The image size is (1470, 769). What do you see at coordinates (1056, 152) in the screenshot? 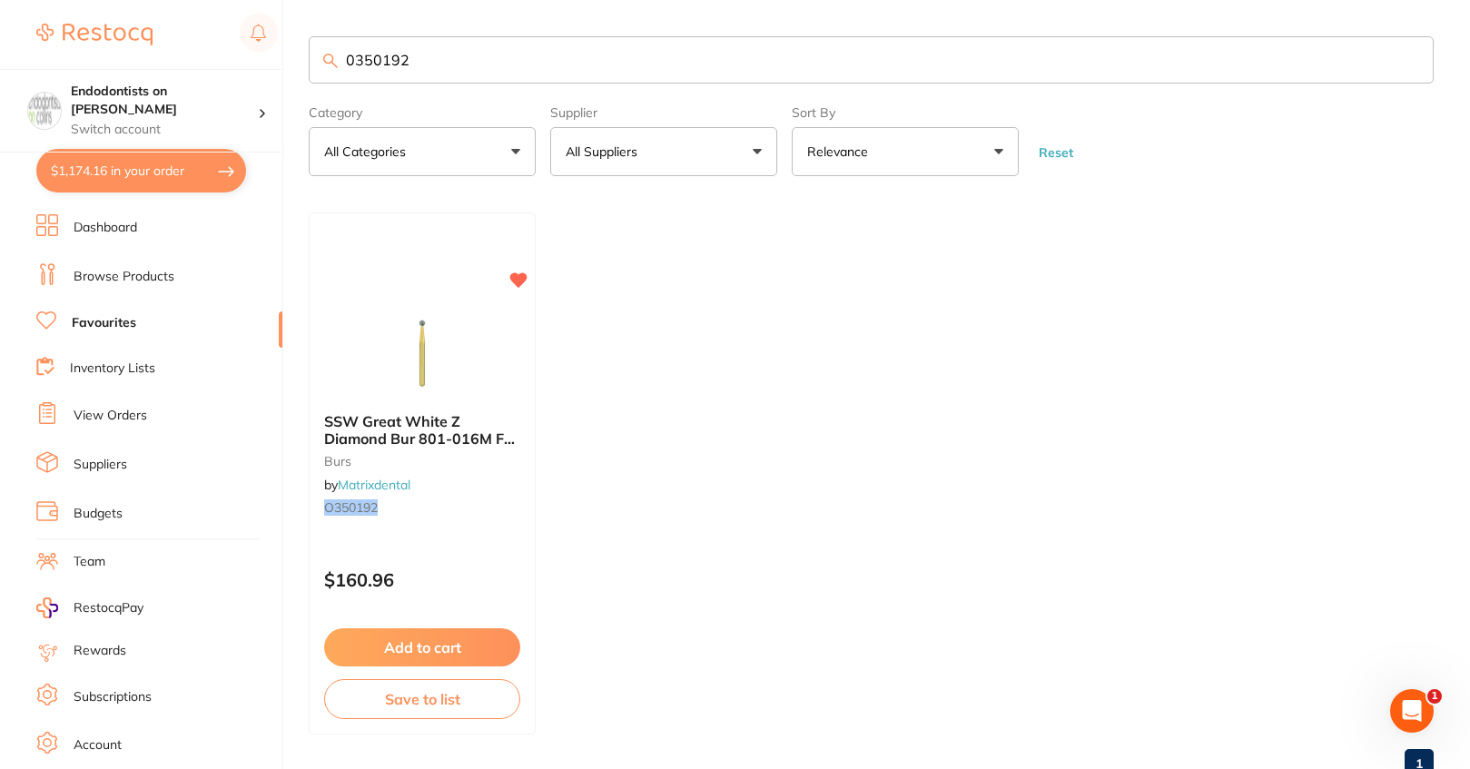
I see `button: Reset` at bounding box center [1056, 152].